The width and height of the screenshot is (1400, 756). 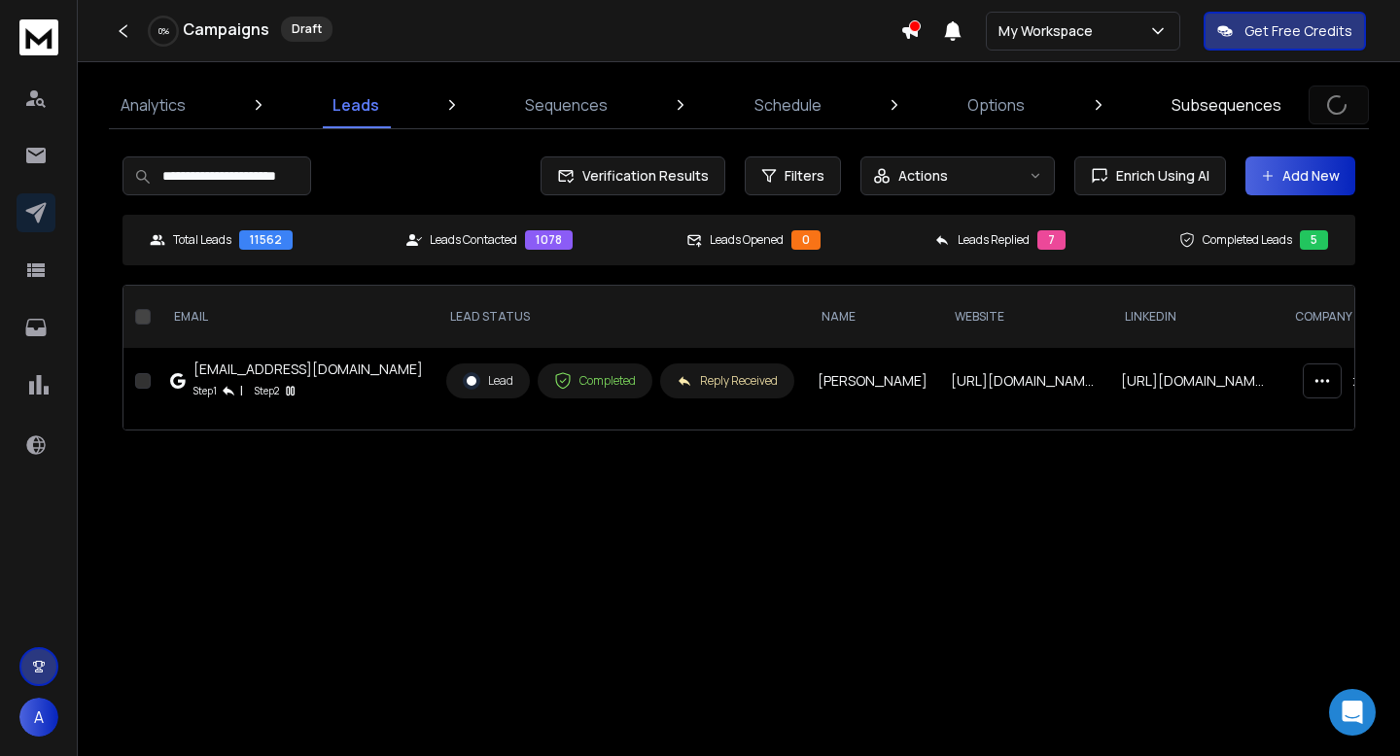 What do you see at coordinates (473, 240) in the screenshot?
I see `p: Leads Contacted` at bounding box center [473, 240].